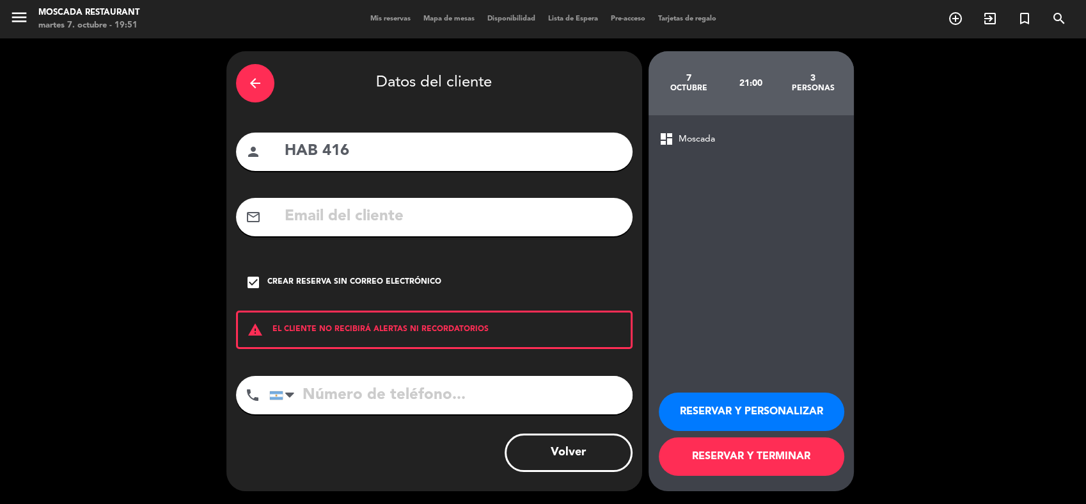  Describe the element at coordinates (628, 19) in the screenshot. I see `span: Pre-acceso` at that location.